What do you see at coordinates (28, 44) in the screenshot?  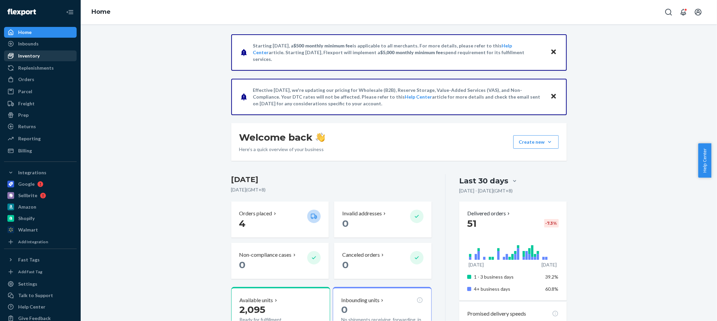 I see `div: Inbounds` at bounding box center [28, 44].